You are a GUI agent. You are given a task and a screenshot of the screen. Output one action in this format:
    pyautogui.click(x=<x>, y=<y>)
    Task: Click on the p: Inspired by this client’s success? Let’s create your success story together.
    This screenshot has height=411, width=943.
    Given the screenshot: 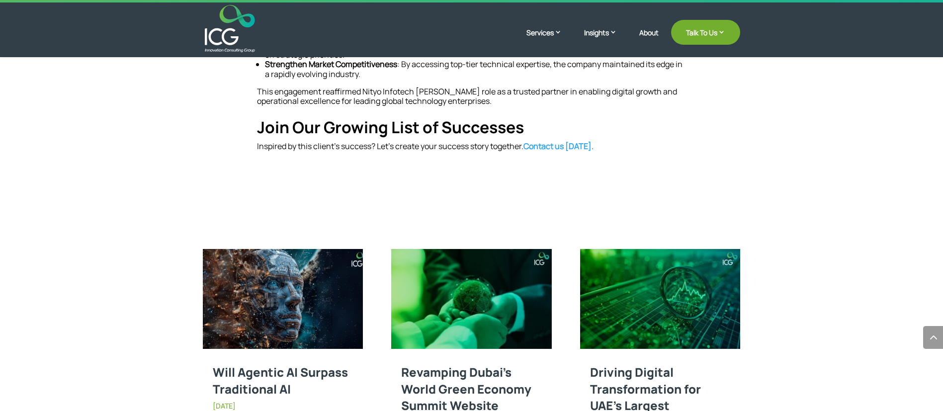 What is the action you would take?
    pyautogui.click(x=472, y=146)
    